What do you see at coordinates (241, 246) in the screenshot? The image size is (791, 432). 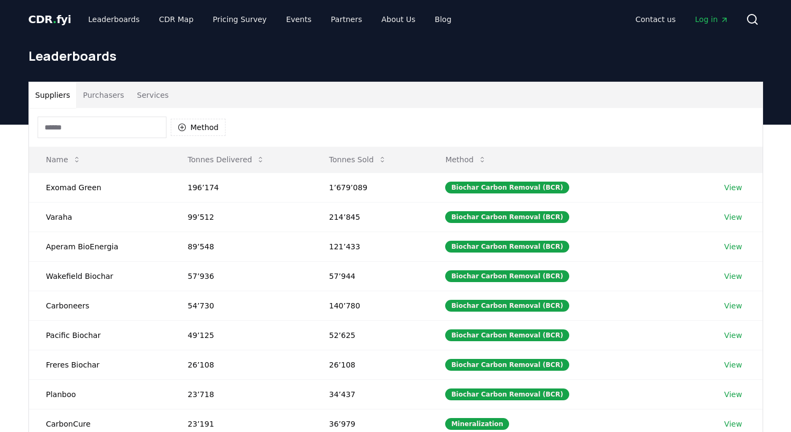 I see `td: 89’548` at bounding box center [241, 246].